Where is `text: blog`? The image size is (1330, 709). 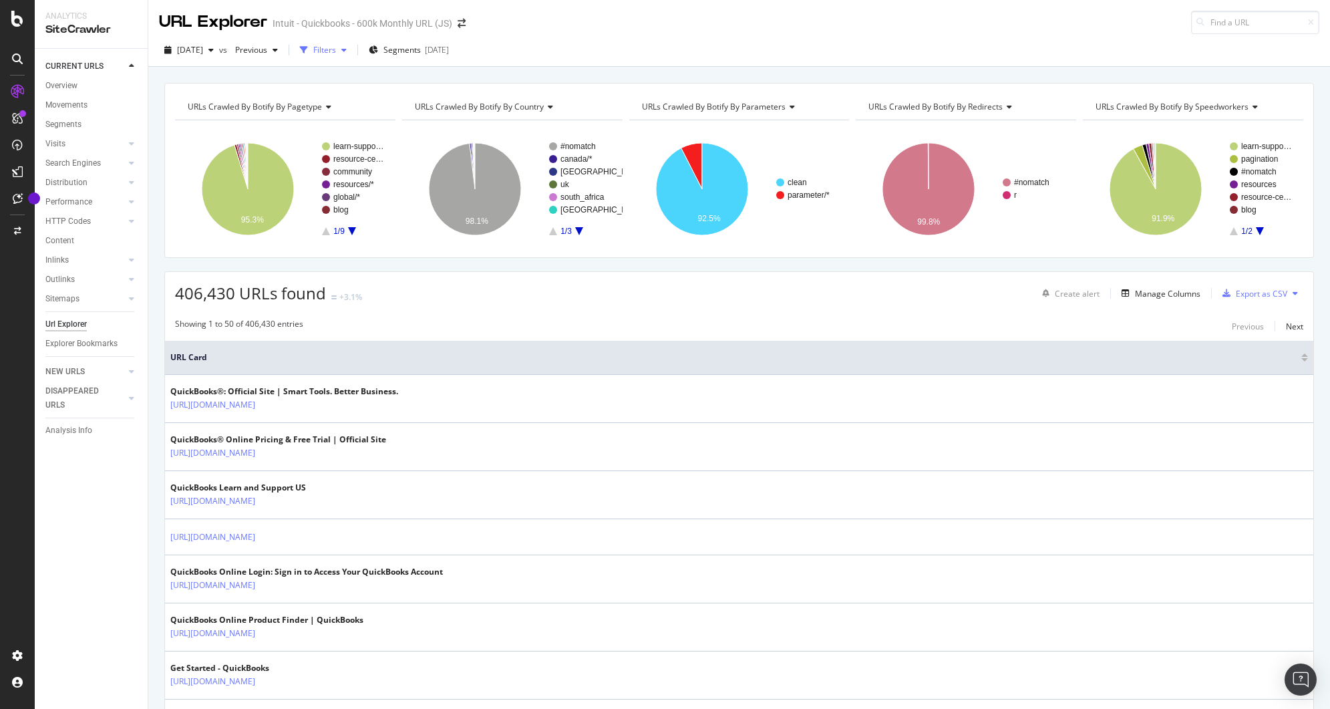
text: blog is located at coordinates (1248, 210).